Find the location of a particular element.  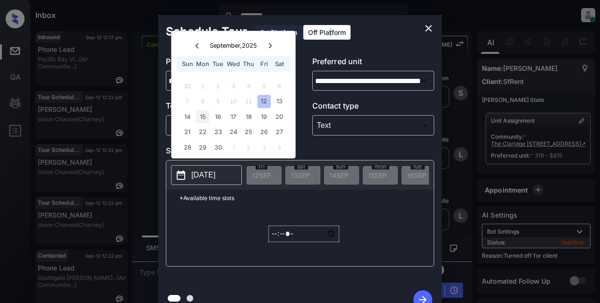

div: In Person is located at coordinates (227, 125).